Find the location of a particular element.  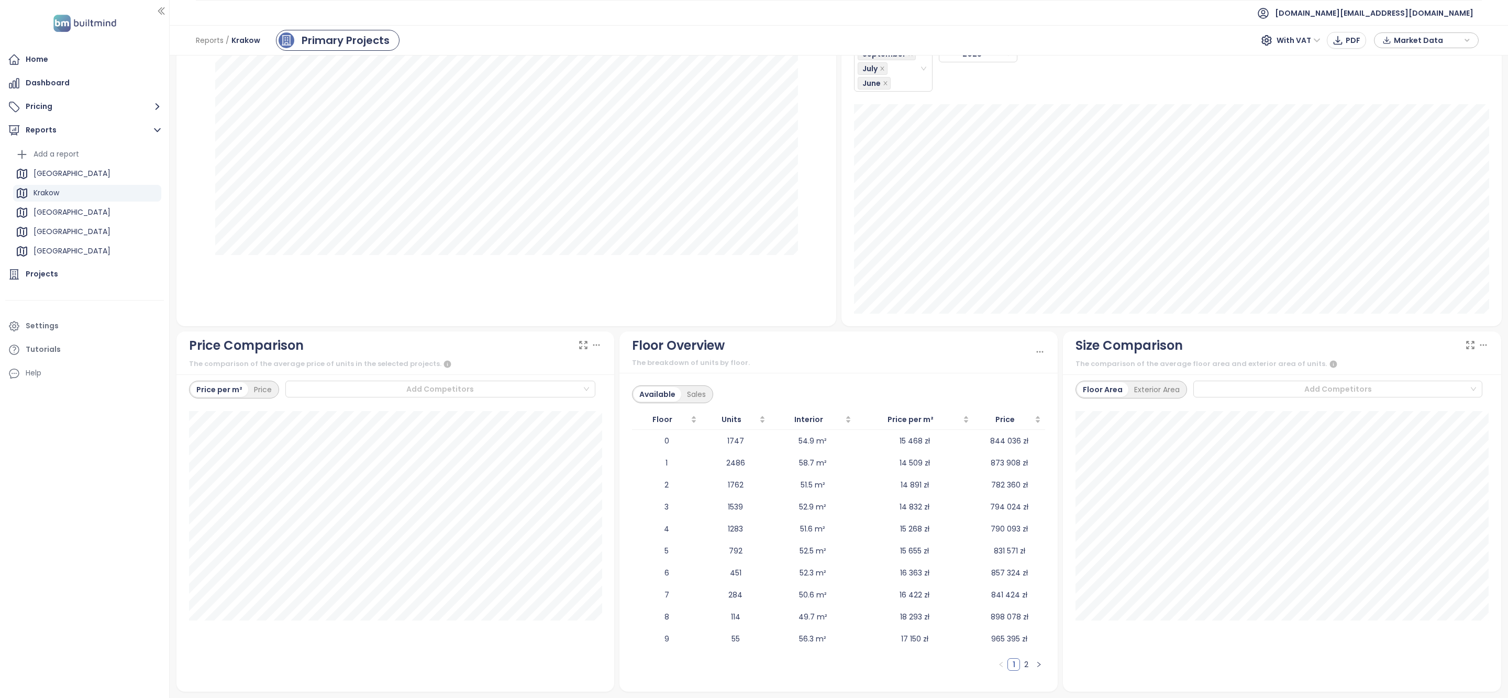

td: 782 360 zł is located at coordinates (1009, 485).